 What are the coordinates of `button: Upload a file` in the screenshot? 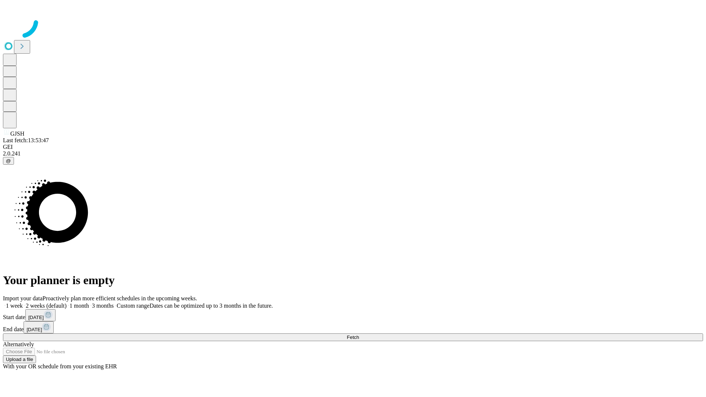 It's located at (20, 359).